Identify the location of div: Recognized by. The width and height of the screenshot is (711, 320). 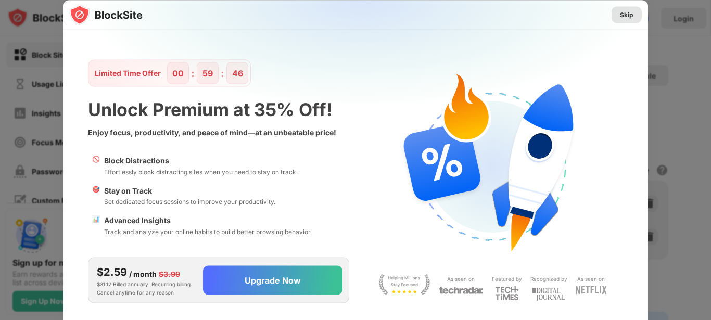
(548, 278).